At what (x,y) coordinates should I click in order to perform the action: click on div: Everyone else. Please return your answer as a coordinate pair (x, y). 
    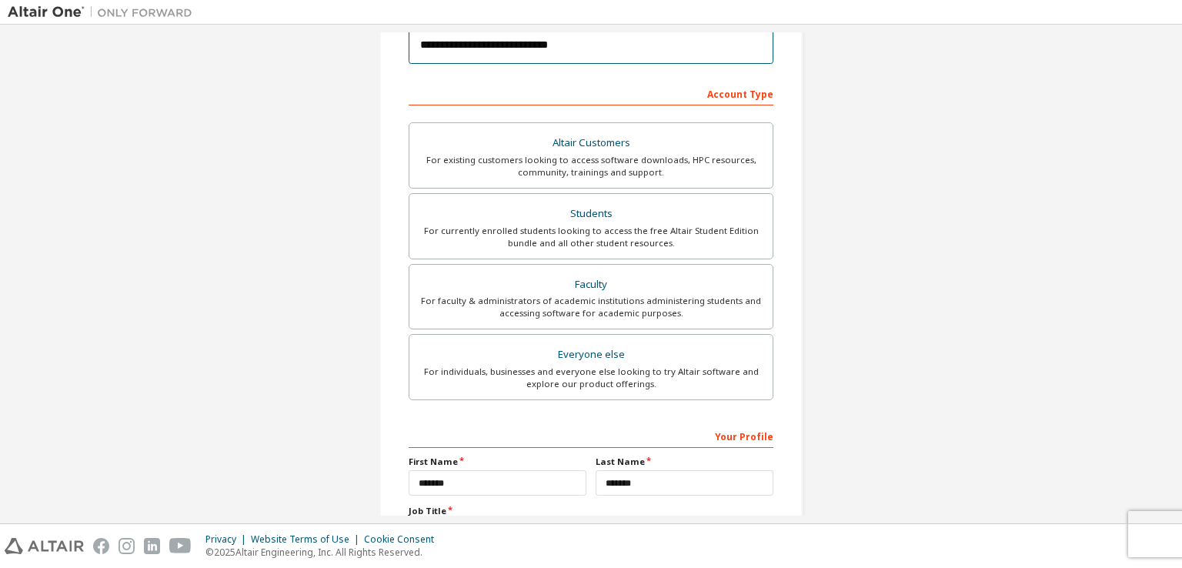
    Looking at the image, I should click on (591, 355).